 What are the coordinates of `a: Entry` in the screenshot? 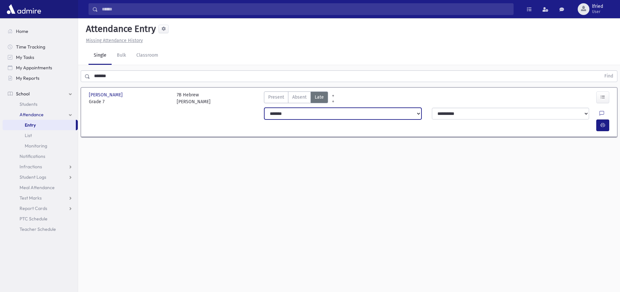 It's located at (39, 125).